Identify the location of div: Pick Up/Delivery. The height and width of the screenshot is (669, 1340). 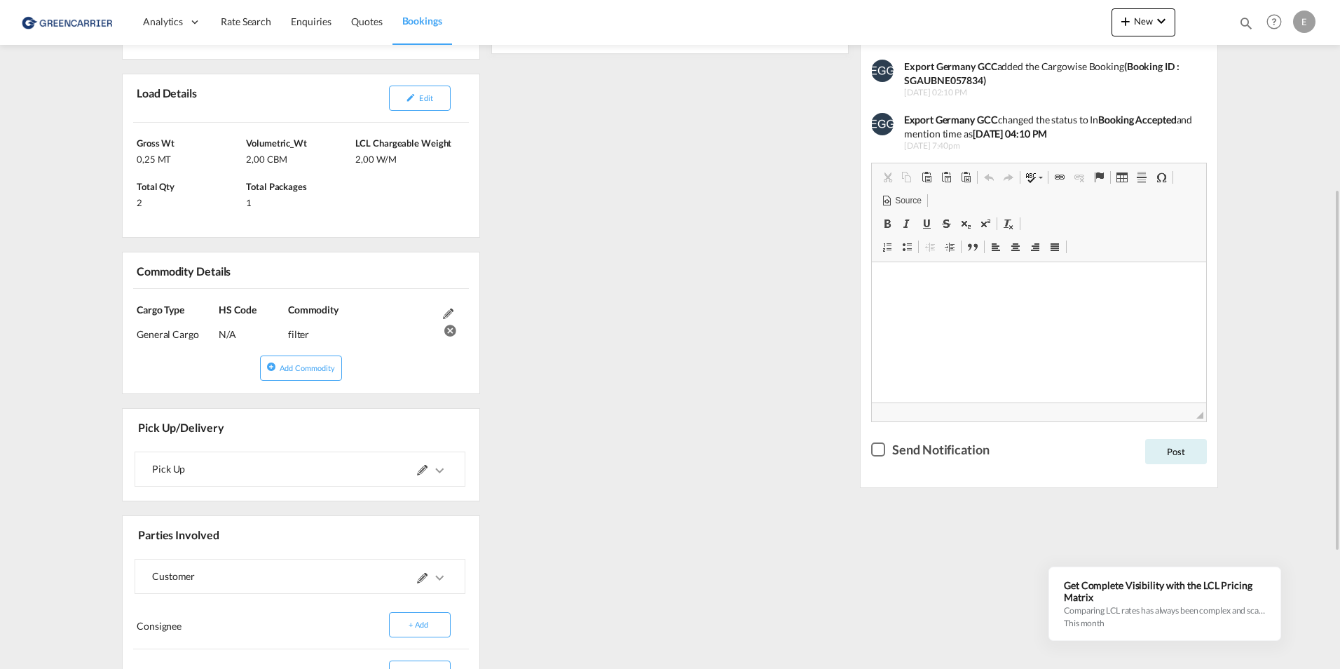
(216, 426).